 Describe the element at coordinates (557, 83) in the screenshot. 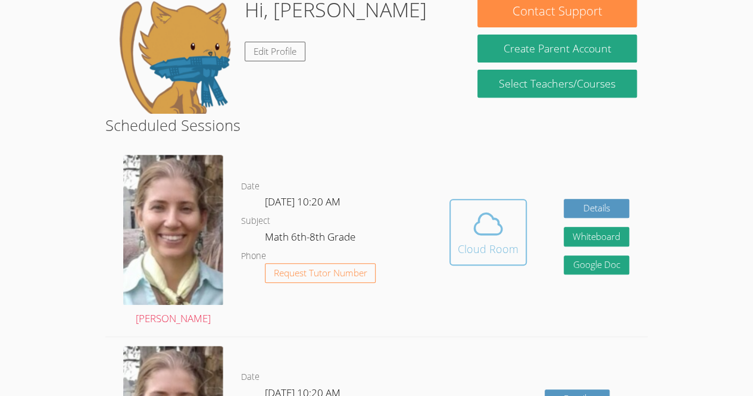

I see `a: Select Teachers/Courses` at that location.